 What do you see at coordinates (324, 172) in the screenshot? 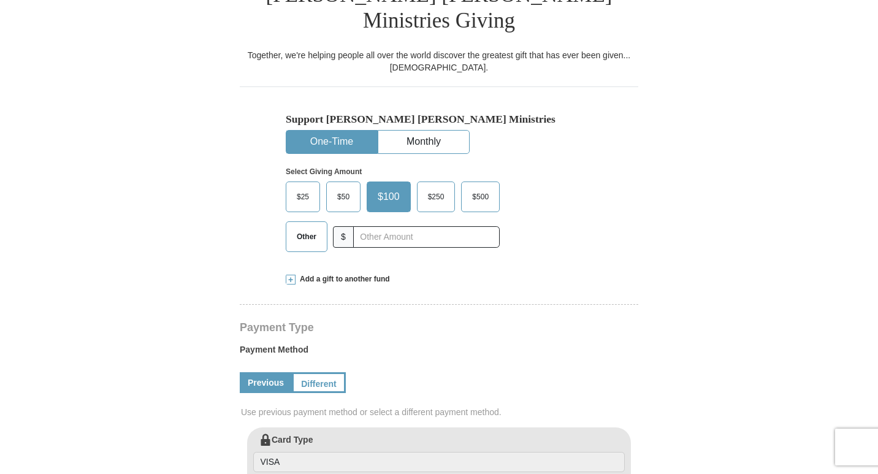
I see `strong: Select Giving Amount` at bounding box center [324, 172].